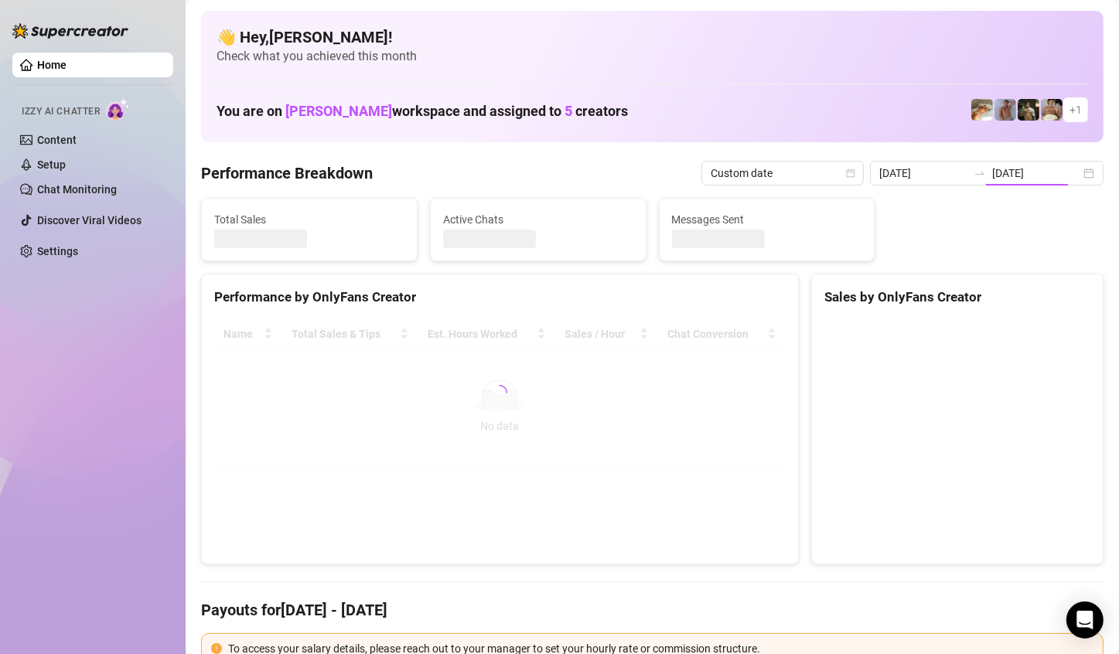  What do you see at coordinates (923, 173) in the screenshot?
I see `input: Start date` at bounding box center [923, 173].